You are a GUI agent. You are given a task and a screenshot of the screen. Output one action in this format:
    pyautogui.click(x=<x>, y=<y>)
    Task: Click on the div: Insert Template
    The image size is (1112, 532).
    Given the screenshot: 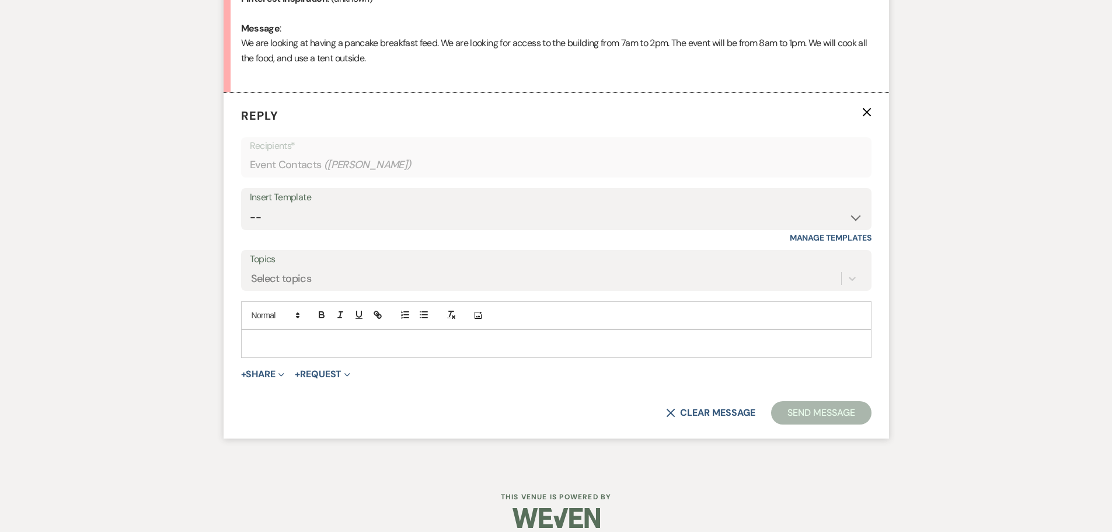 What is the action you would take?
    pyautogui.click(x=557, y=197)
    